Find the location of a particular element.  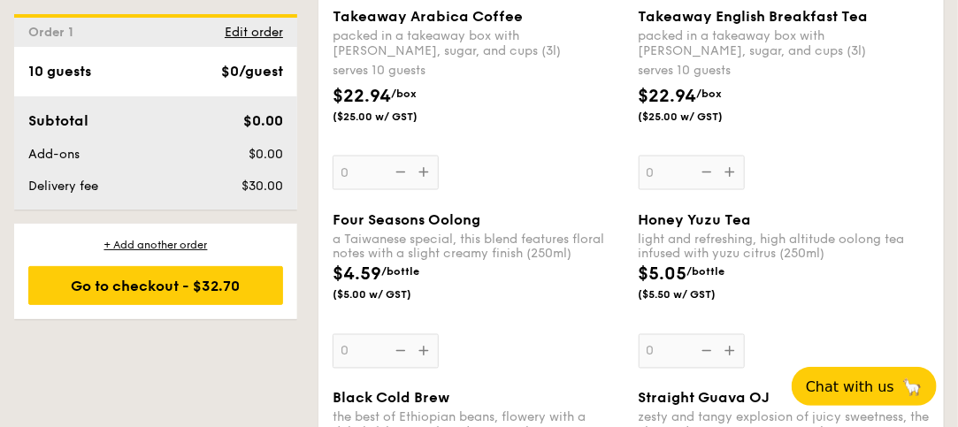

button: Chat with us🦙 is located at coordinates (864, 387).